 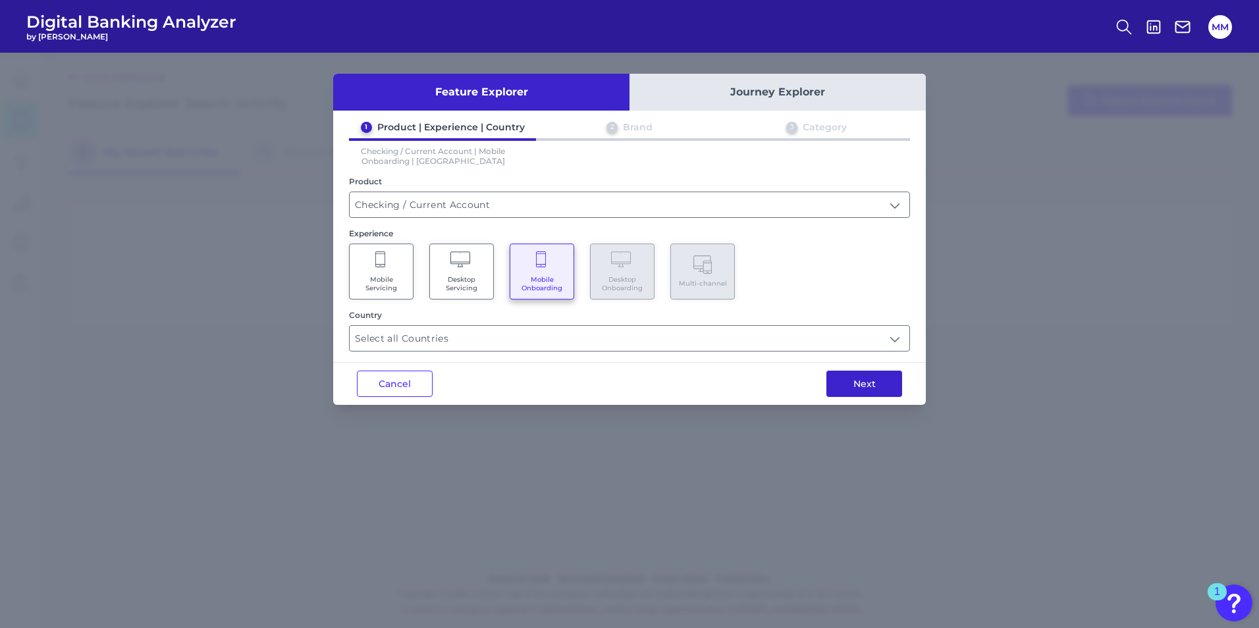 What do you see at coordinates (630, 315) in the screenshot?
I see `div: Country` at bounding box center [630, 315].